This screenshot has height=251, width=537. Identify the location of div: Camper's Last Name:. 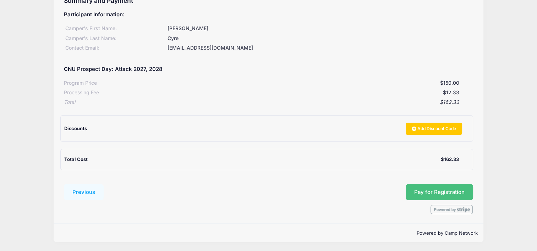
(115, 38).